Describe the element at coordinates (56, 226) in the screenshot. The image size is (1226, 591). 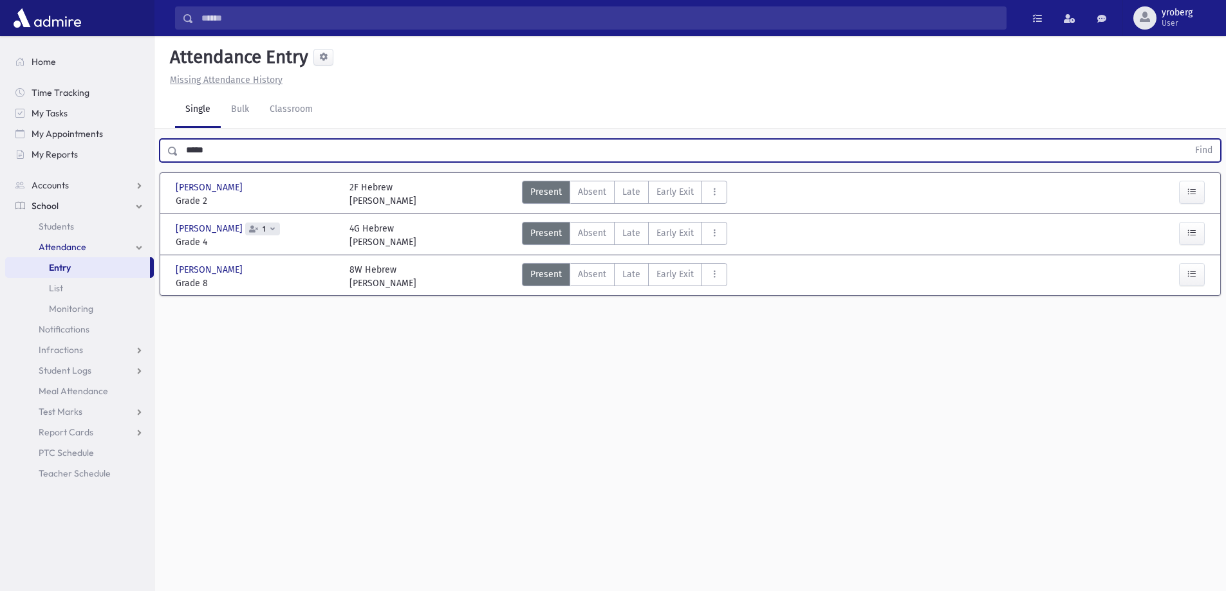
I see `span: Students` at that location.